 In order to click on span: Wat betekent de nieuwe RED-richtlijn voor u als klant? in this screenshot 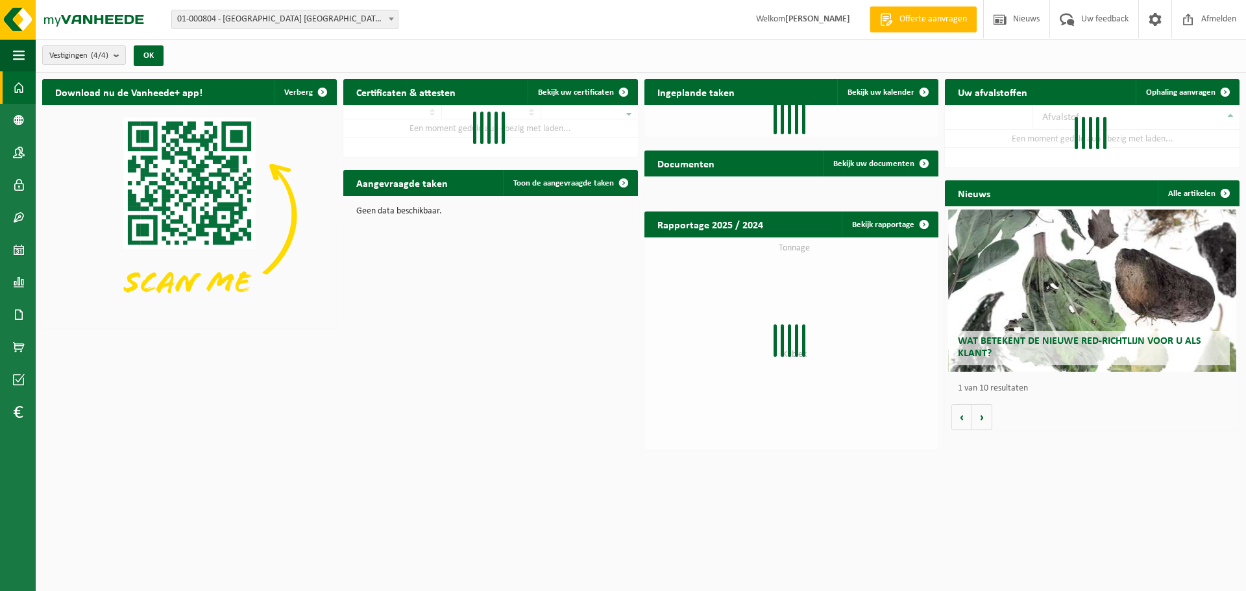, I will do `click(1079, 347)`.